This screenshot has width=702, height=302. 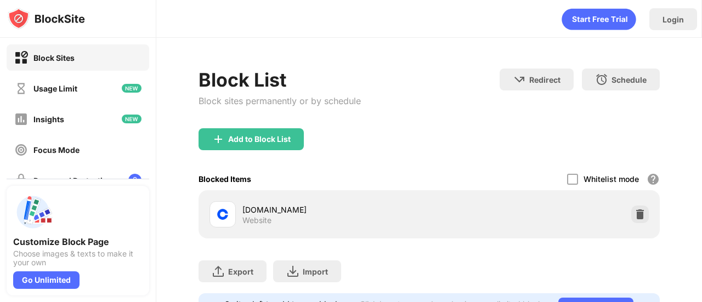 I want to click on img: lock-menu.svg, so click(x=135, y=180).